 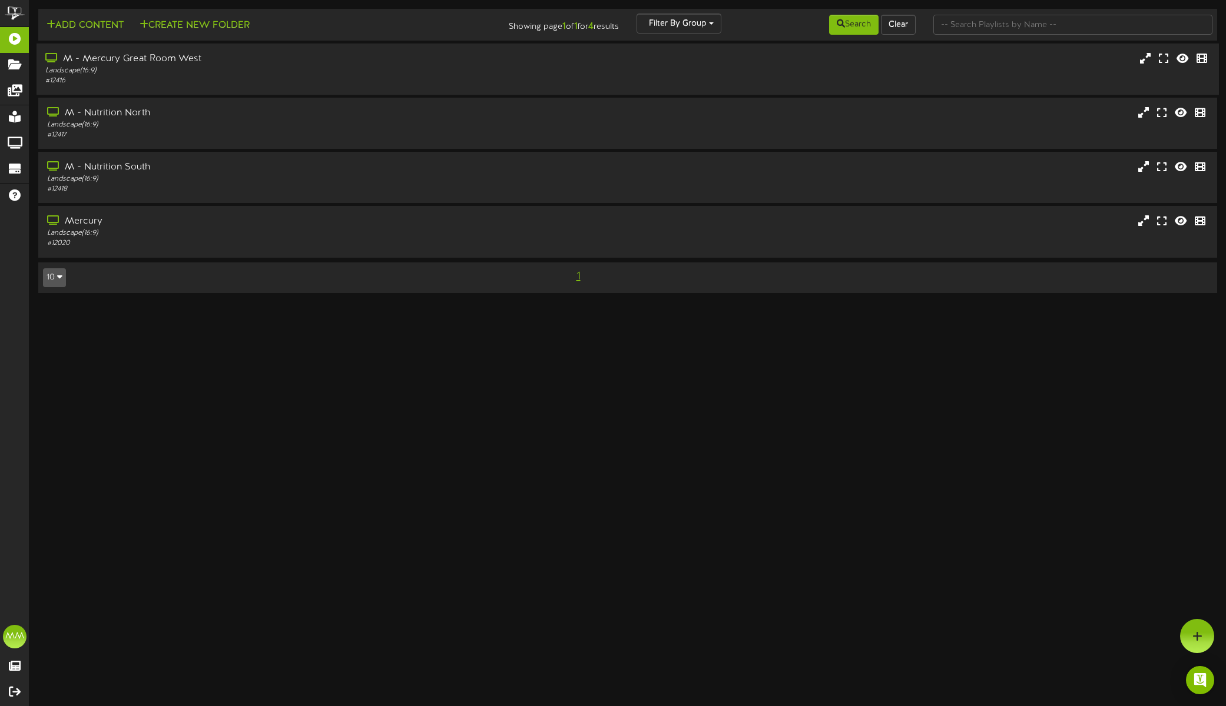 What do you see at coordinates (679, 24) in the screenshot?
I see `button: Filter By Group` at bounding box center [679, 24].